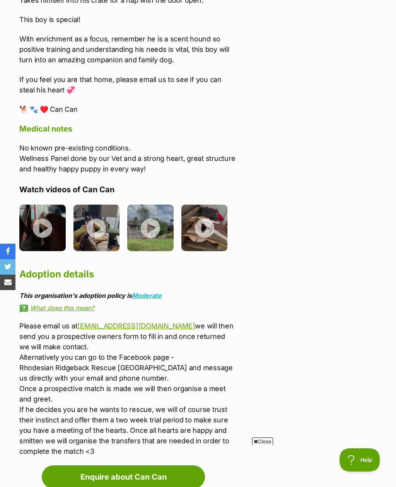  What do you see at coordinates (127, 19) in the screenshot?
I see `p: This boy is special!` at bounding box center [127, 19].